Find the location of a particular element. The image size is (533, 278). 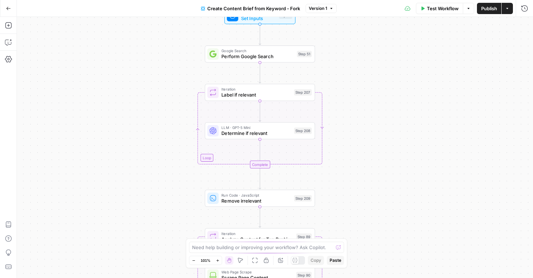

span: Set Inputs is located at coordinates (259, 18).